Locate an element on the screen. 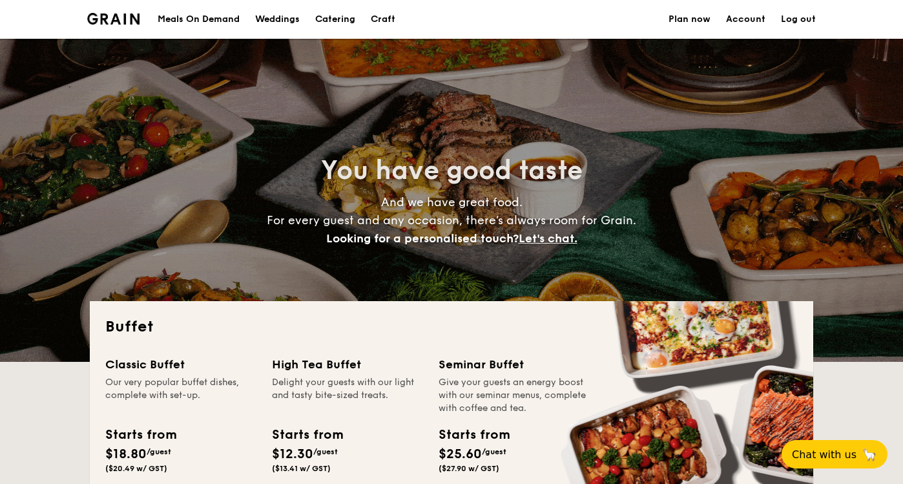 Image resolution: width=903 pixels, height=484 pixels. span: ($13.41 w/ GST) is located at coordinates (301, 468).